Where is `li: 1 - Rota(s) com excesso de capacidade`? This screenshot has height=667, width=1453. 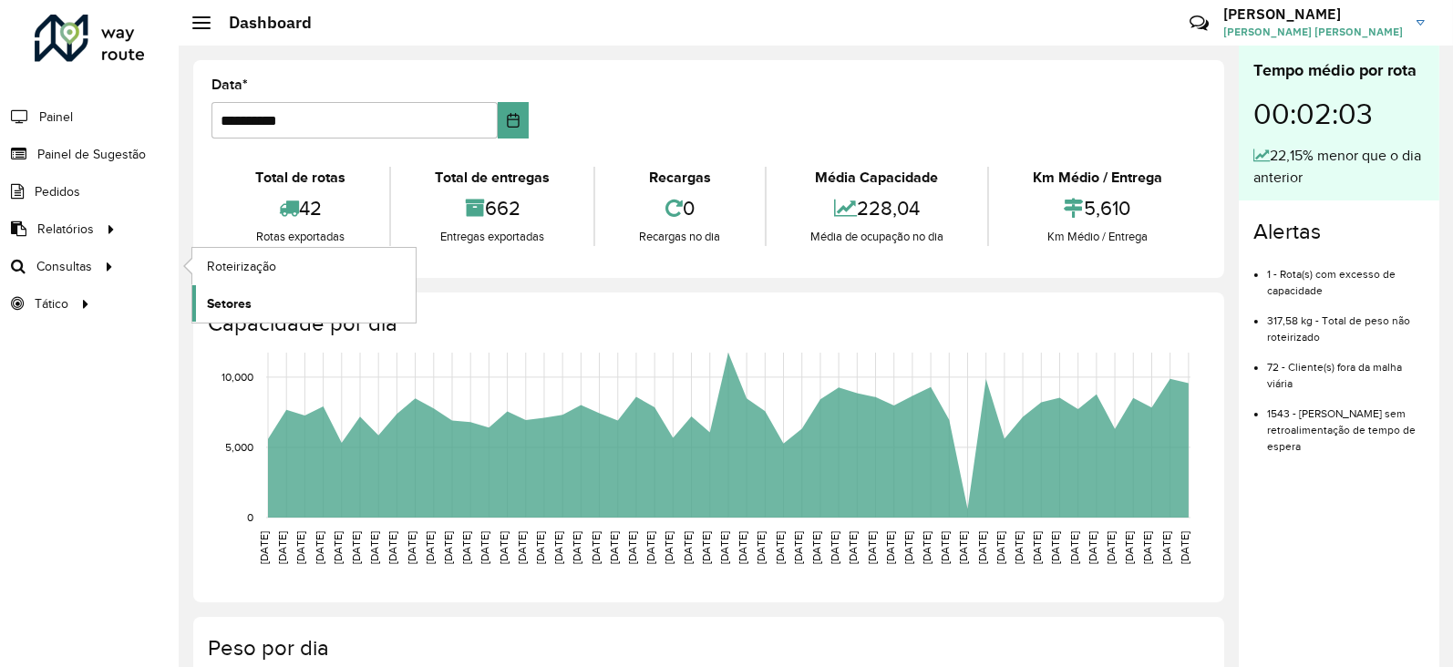
li: 1 - Rota(s) com excesso de capacidade is located at coordinates (1345, 275).